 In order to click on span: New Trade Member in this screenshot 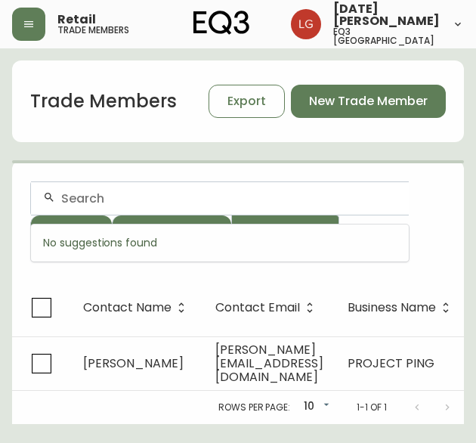, I will do `click(368, 101)`.